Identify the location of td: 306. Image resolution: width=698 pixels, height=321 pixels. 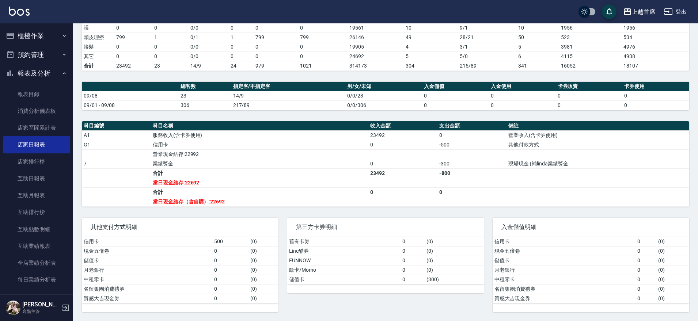
(205, 105).